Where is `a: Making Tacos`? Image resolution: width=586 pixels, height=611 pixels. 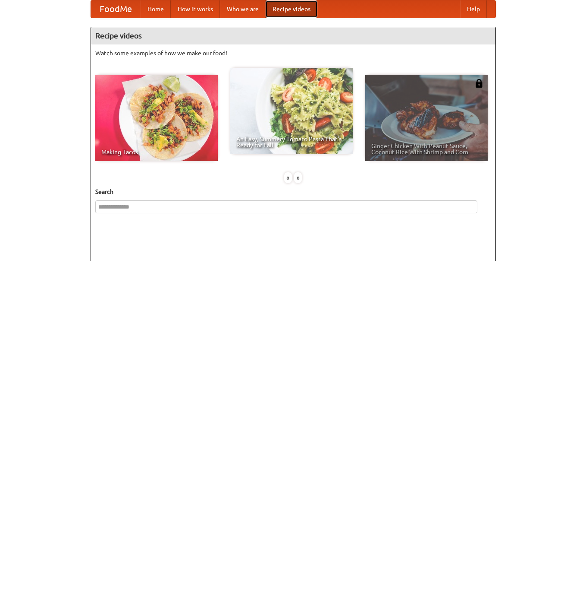
a: Making Tacos is located at coordinates (157, 118).